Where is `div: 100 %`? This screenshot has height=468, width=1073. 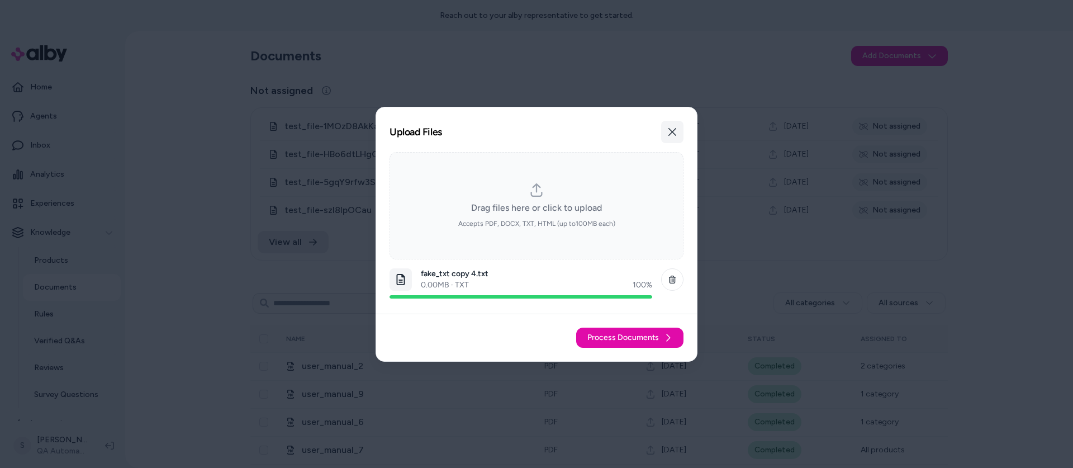
div: 100 % is located at coordinates (642, 285).